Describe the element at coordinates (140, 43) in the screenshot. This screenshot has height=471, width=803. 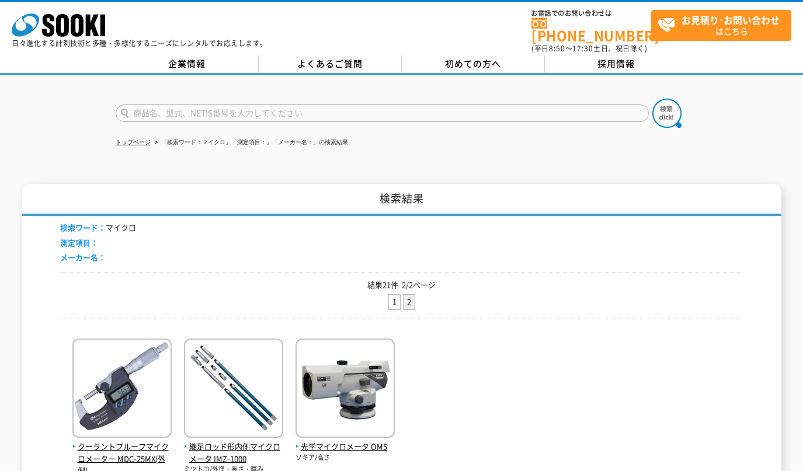
I see `p: 日々進化する計測技術と多種・多様化するニーズにレンタルでお応えします。` at that location.